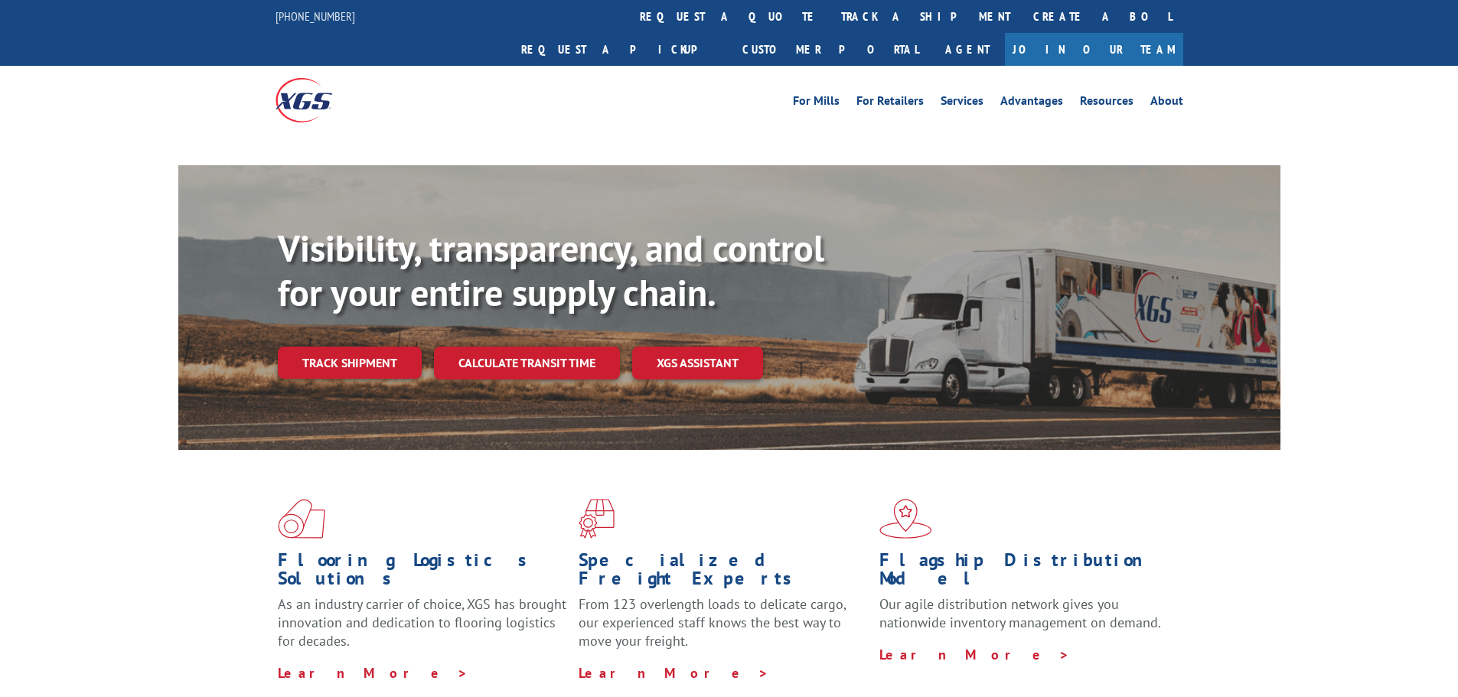  I want to click on a: Request a pickup, so click(620, 49).